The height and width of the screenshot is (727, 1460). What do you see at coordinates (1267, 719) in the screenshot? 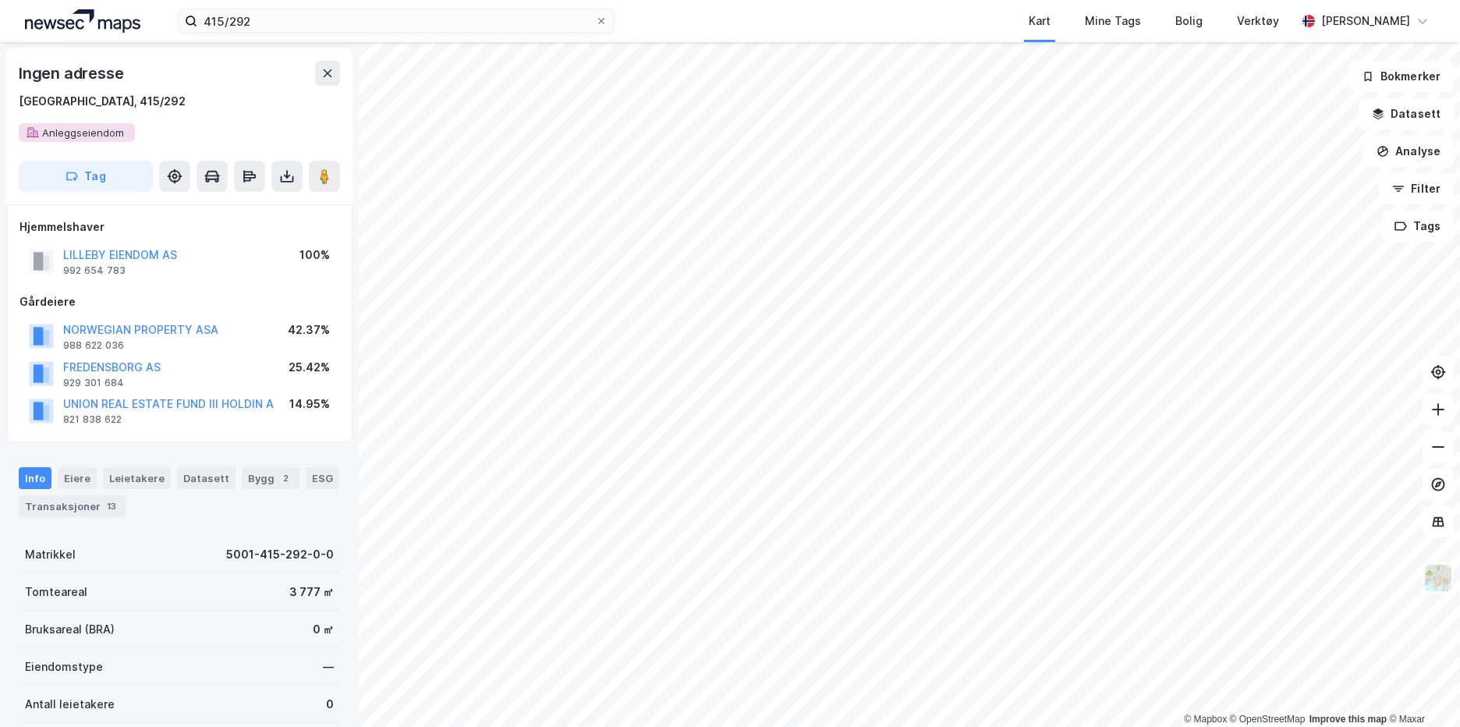
I see `a: OpenStreetMap` at bounding box center [1267, 719].